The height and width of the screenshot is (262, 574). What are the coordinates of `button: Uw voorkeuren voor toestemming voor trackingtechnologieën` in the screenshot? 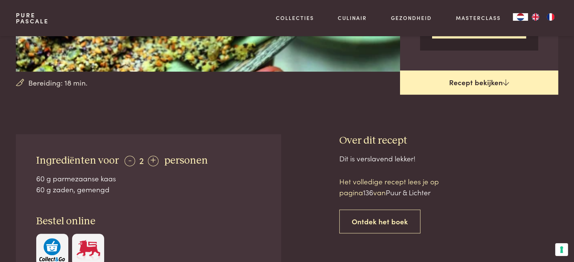 It's located at (561, 250).